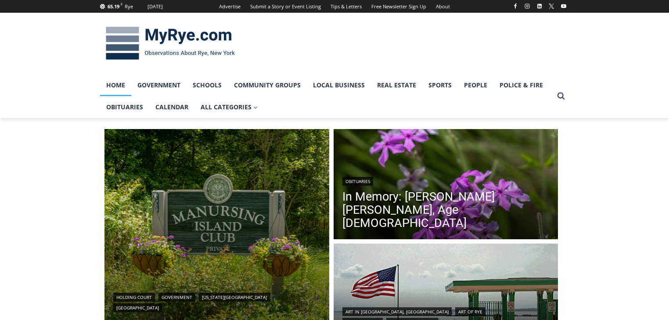 This screenshot has width=669, height=320. I want to click on span: All Categories, so click(229, 107).